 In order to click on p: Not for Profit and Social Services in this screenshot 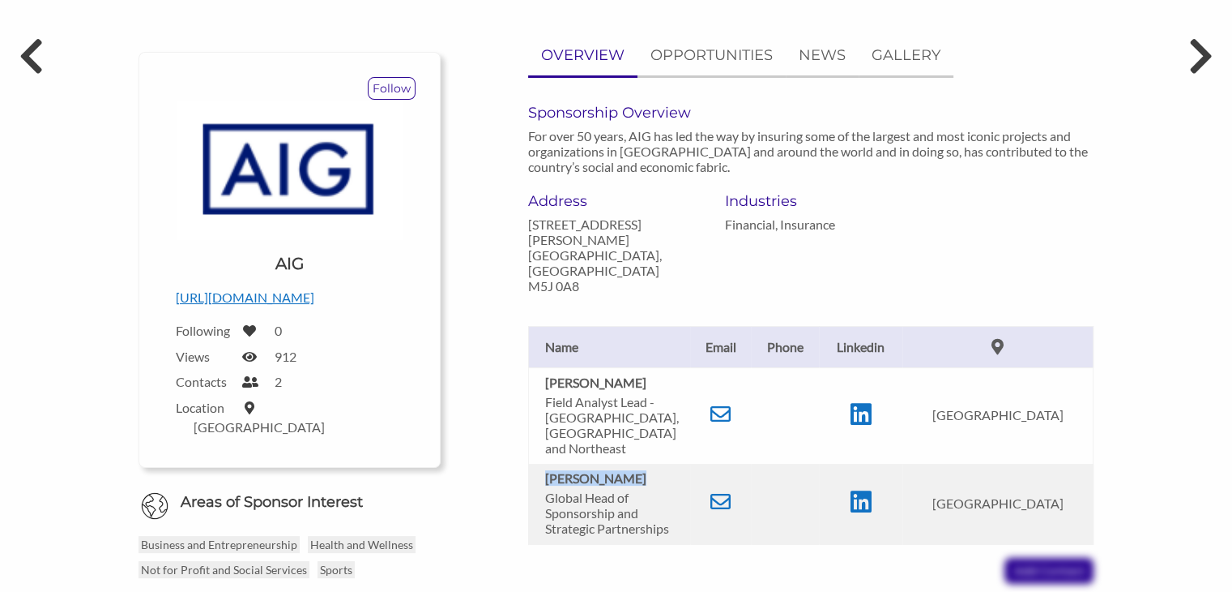, I will do `click(224, 569)`.